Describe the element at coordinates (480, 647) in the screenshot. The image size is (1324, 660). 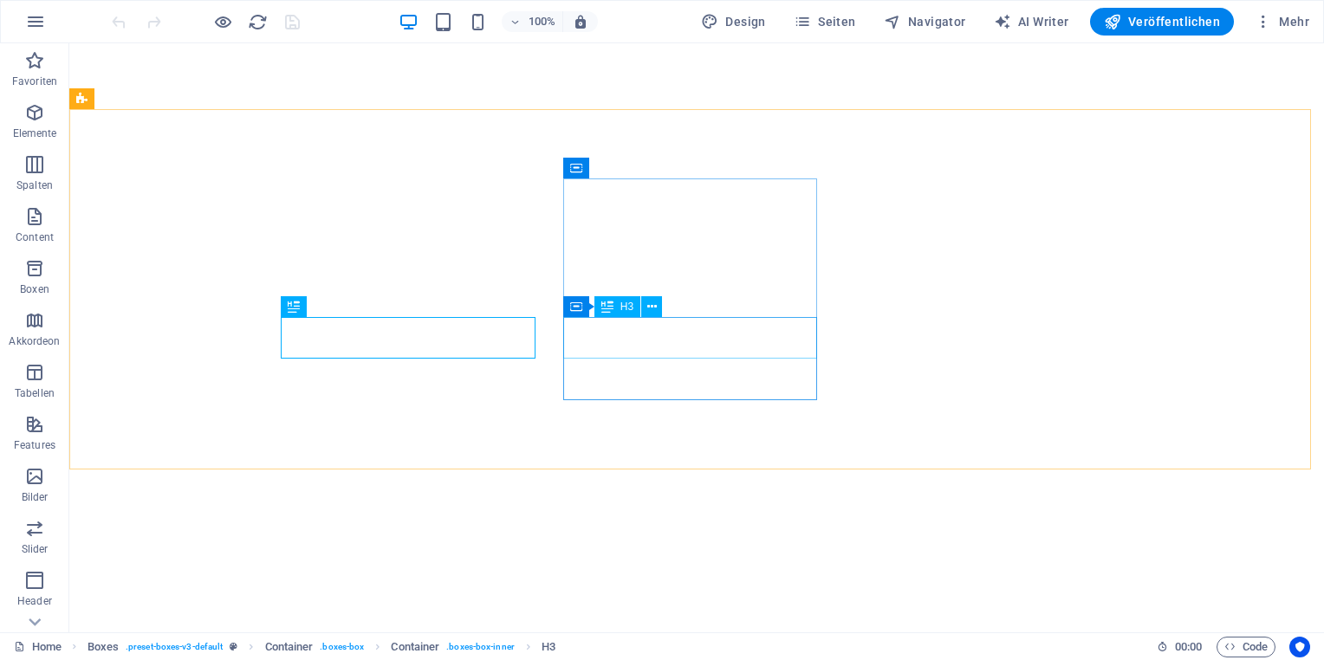
I see `span: . boxes-box-inner` at that location.